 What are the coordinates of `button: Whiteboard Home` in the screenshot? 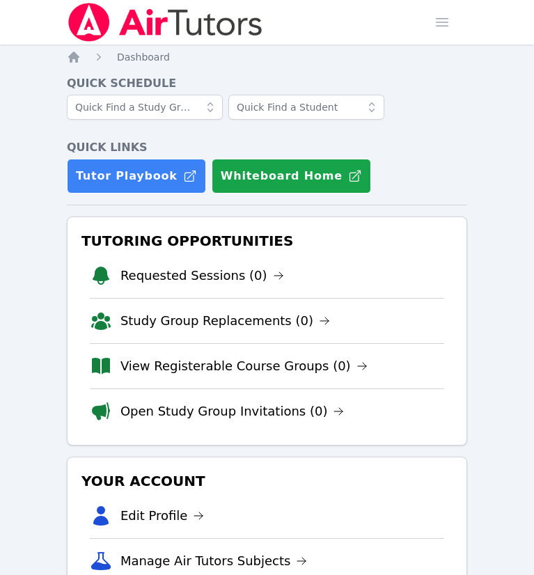 It's located at (291, 176).